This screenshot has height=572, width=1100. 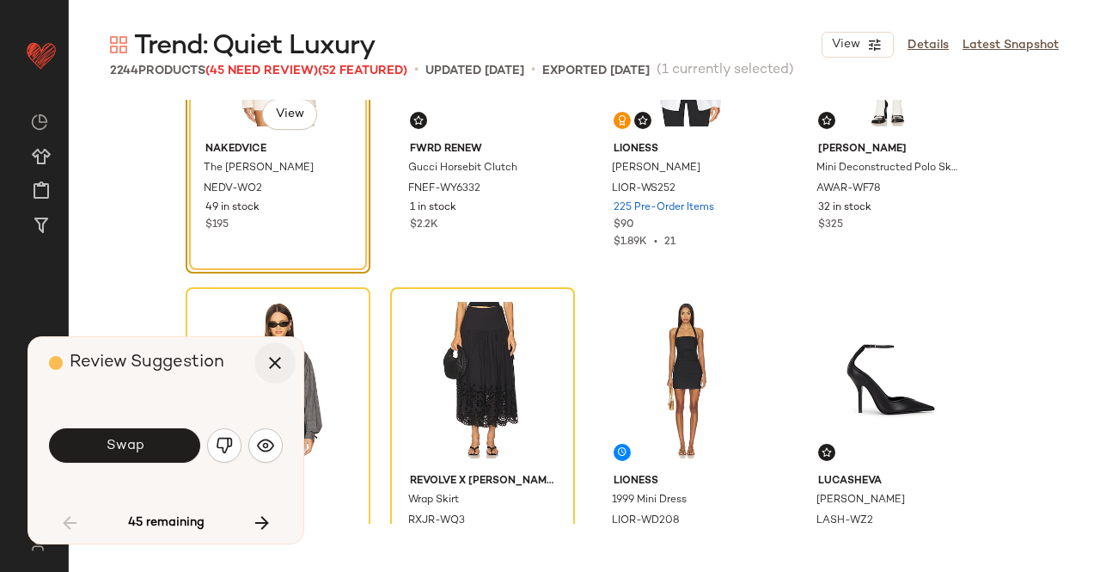 I want to click on div: Products, so click(x=259, y=70).